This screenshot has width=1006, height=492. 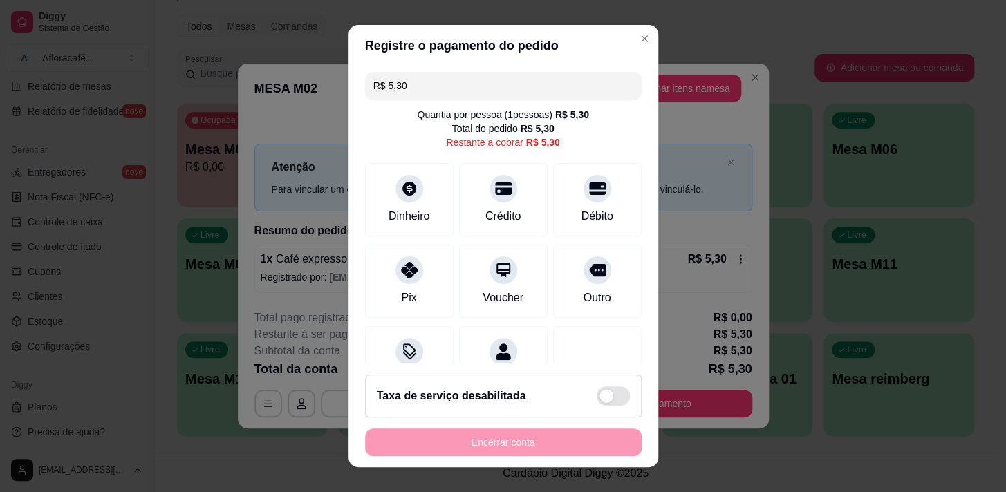 I want to click on div: Voucher, so click(x=503, y=298).